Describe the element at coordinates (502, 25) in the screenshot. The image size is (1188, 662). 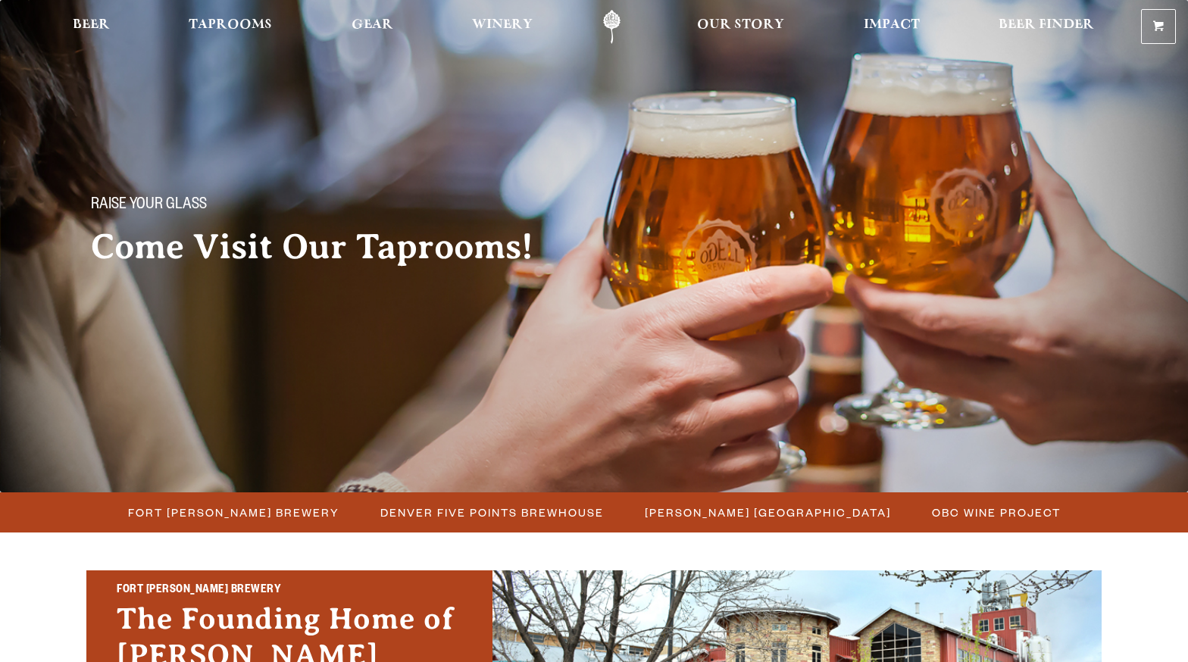
I see `span: Winery` at that location.